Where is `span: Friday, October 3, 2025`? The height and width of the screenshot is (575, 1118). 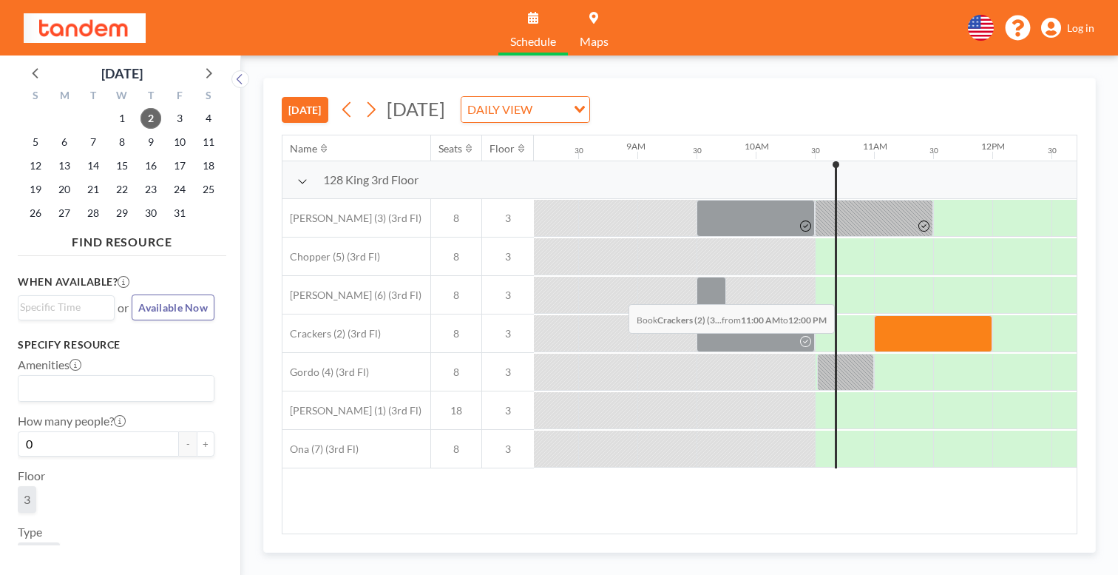 span: Friday, October 3, 2025 is located at coordinates (180, 118).